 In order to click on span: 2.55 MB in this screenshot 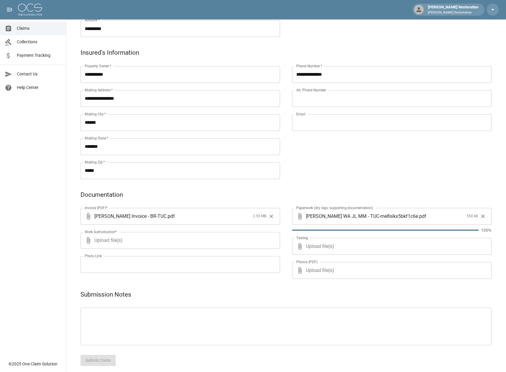, I will do `click(259, 216)`.